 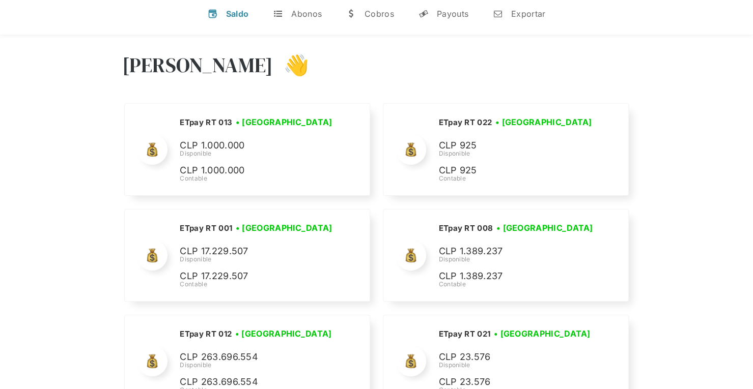 What do you see at coordinates (528, 14) in the screenshot?
I see `div: Exportar` at bounding box center [528, 14].